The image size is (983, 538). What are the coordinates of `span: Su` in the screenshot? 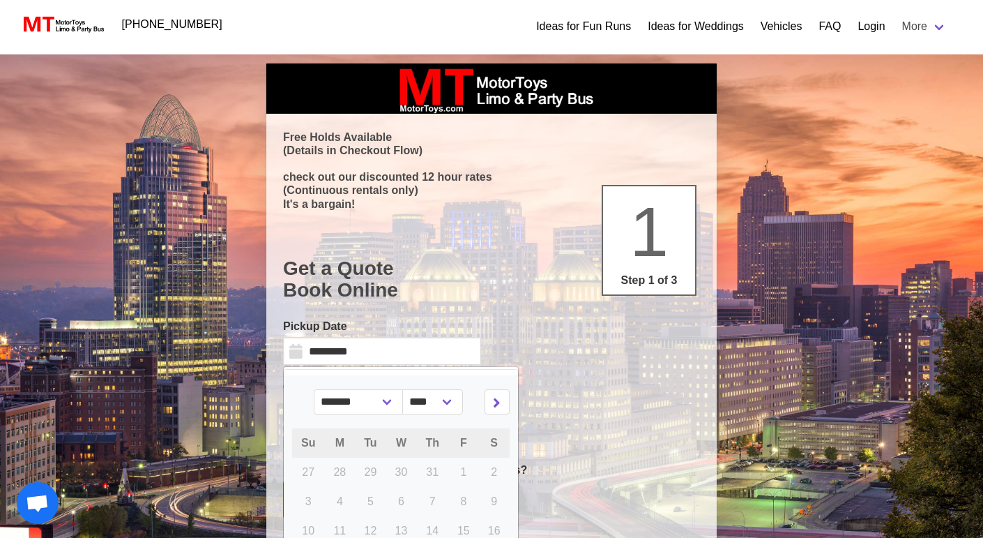 It's located at (308, 442).